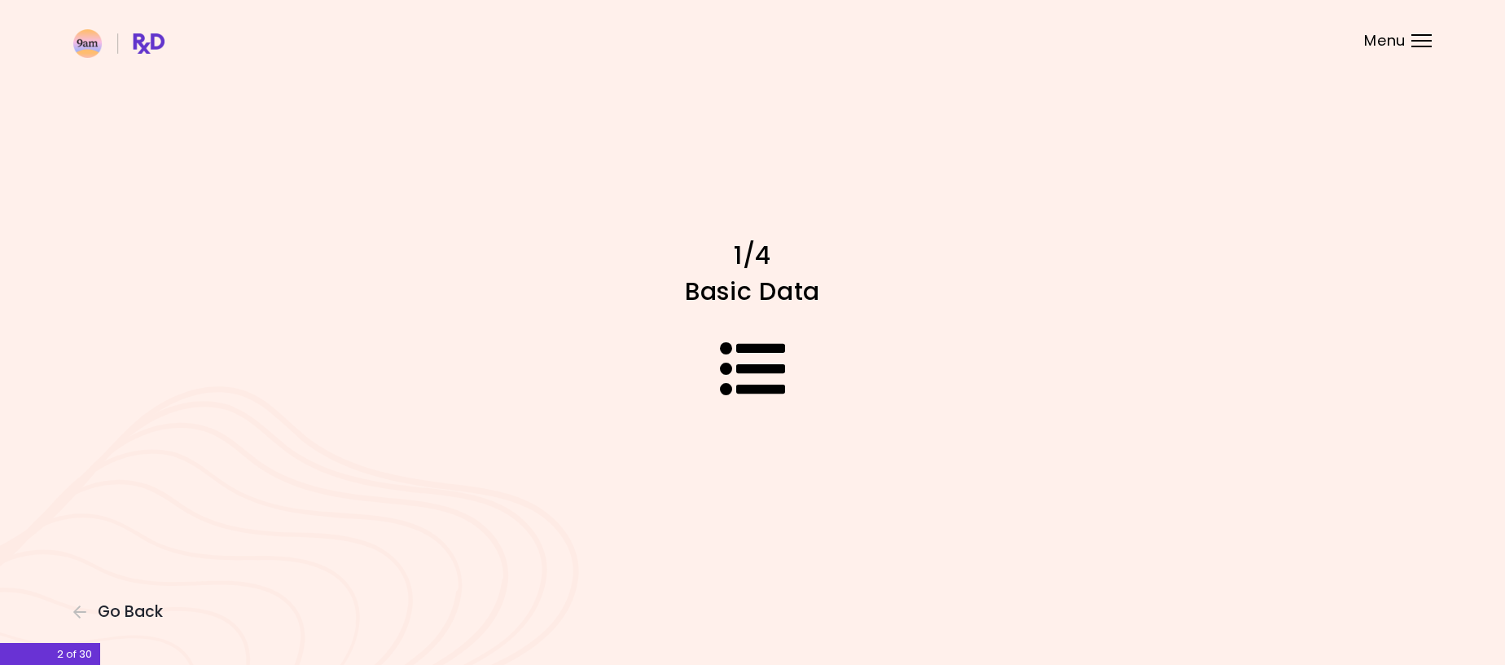 The width and height of the screenshot is (1505, 665). I want to click on h1: 1/4, so click(753, 255).